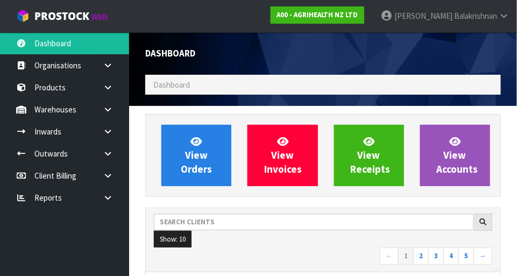 This screenshot has height=276, width=517. Describe the element at coordinates (196, 155) in the screenshot. I see `span: View Orders` at that location.